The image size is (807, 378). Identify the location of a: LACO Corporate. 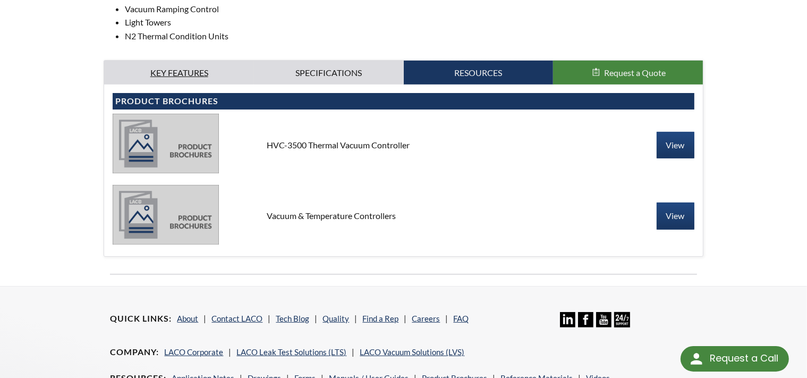
(193, 352).